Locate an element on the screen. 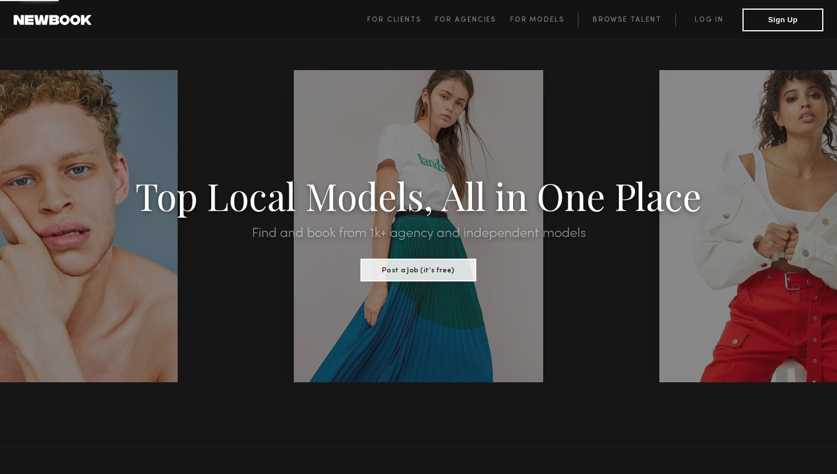 This screenshot has height=474, width=837. a: For Agencies is located at coordinates (472, 20).